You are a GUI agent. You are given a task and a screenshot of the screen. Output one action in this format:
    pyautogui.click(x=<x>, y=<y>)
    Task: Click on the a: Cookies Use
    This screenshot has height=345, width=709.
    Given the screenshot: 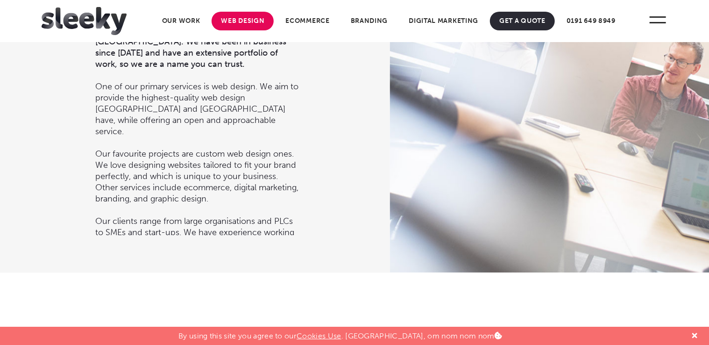 What is the action you would take?
    pyautogui.click(x=319, y=335)
    